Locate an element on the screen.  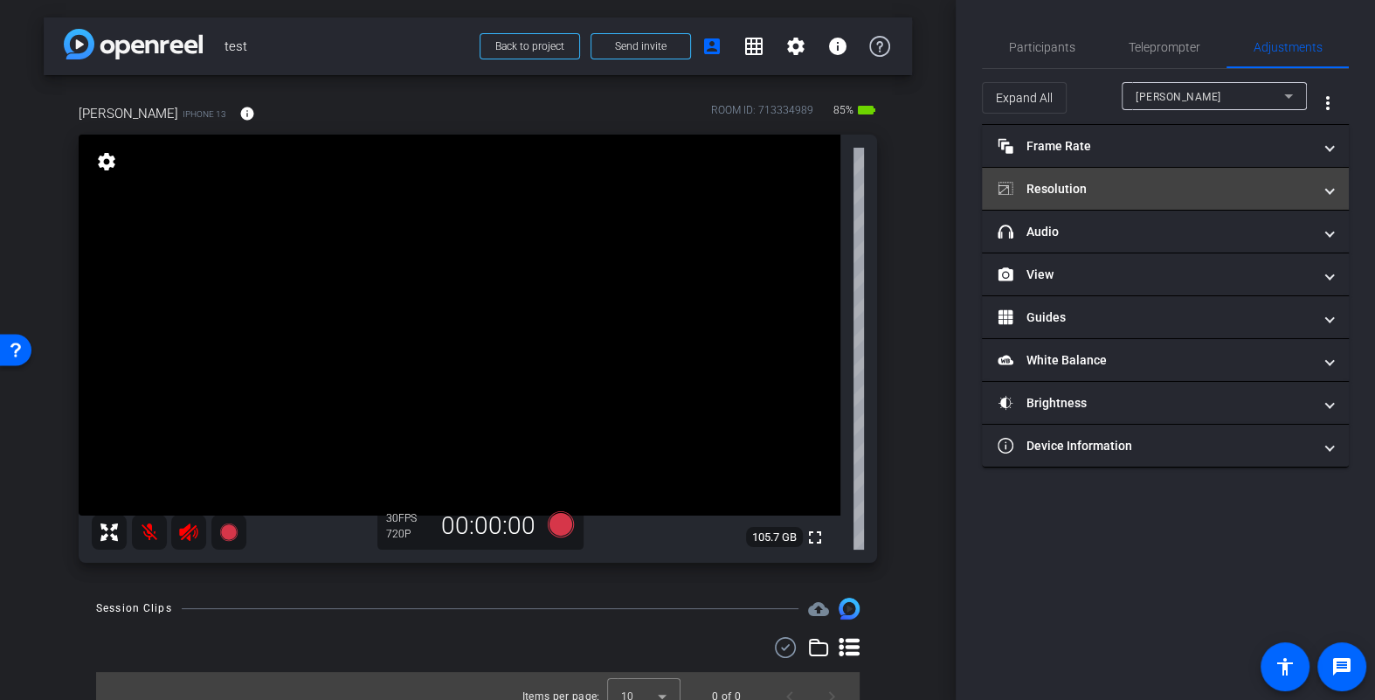
span: 105.7 GB is located at coordinates (774, 537).